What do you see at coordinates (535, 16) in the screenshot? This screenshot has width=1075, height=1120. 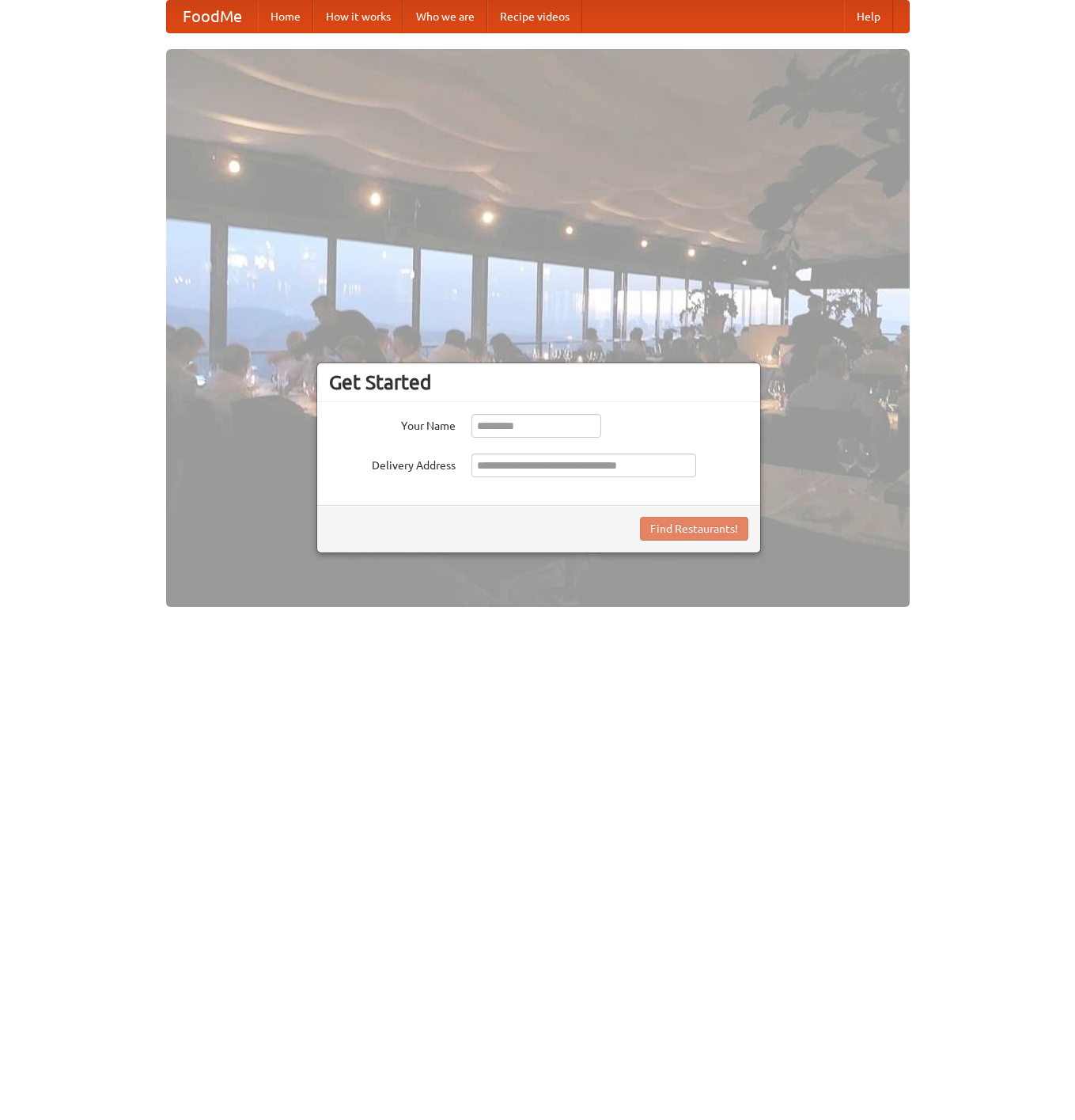 I see `a: Recipe videos` at bounding box center [535, 16].